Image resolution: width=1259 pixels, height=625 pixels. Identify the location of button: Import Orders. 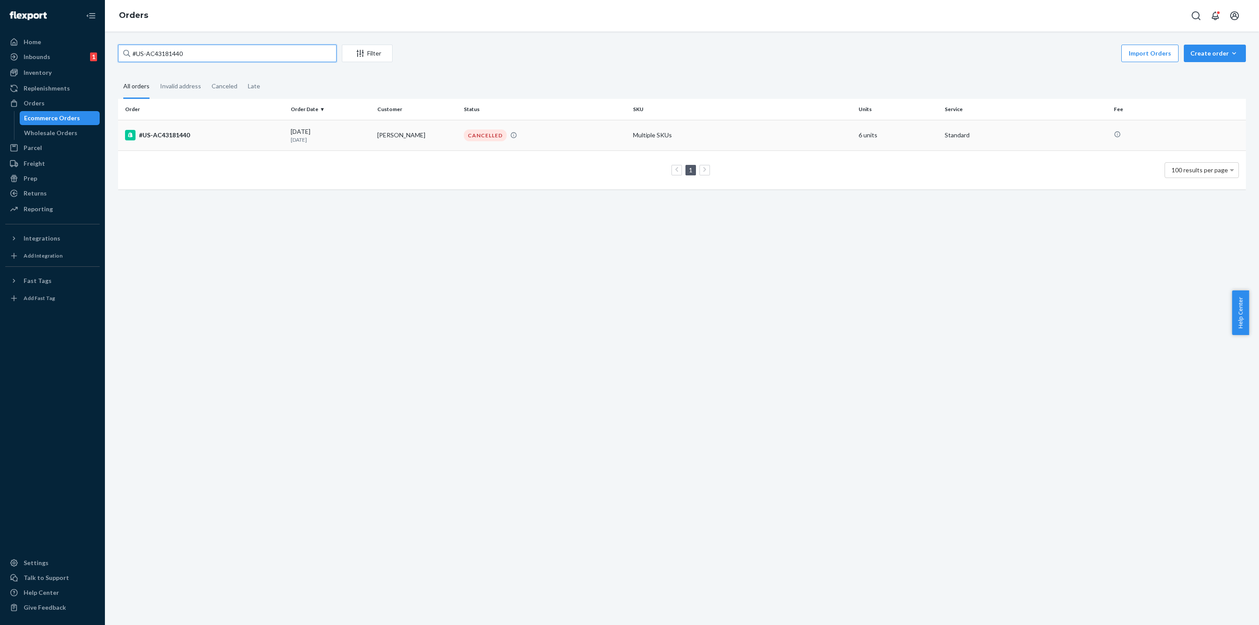
(1150, 53).